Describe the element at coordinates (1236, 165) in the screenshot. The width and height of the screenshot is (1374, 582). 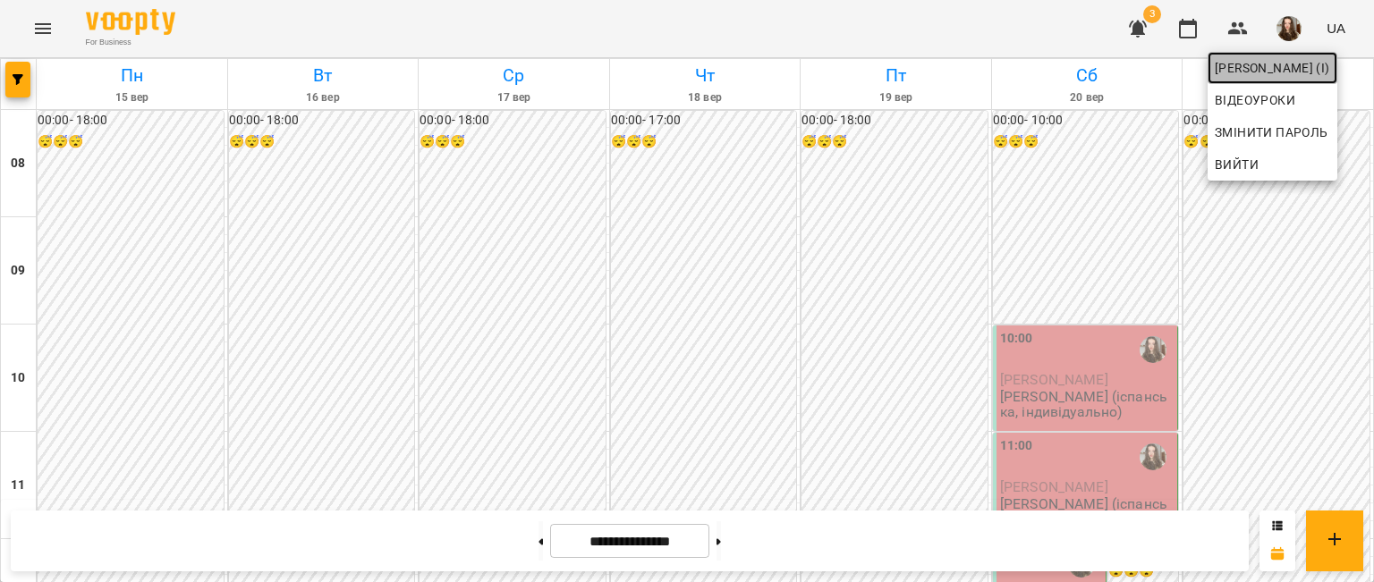
I see `span: Вийти` at that location.